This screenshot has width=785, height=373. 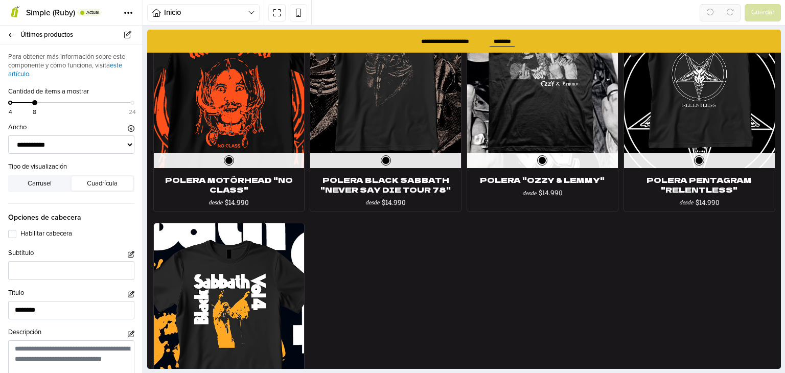 I want to click on button: Inicio, so click(x=204, y=13).